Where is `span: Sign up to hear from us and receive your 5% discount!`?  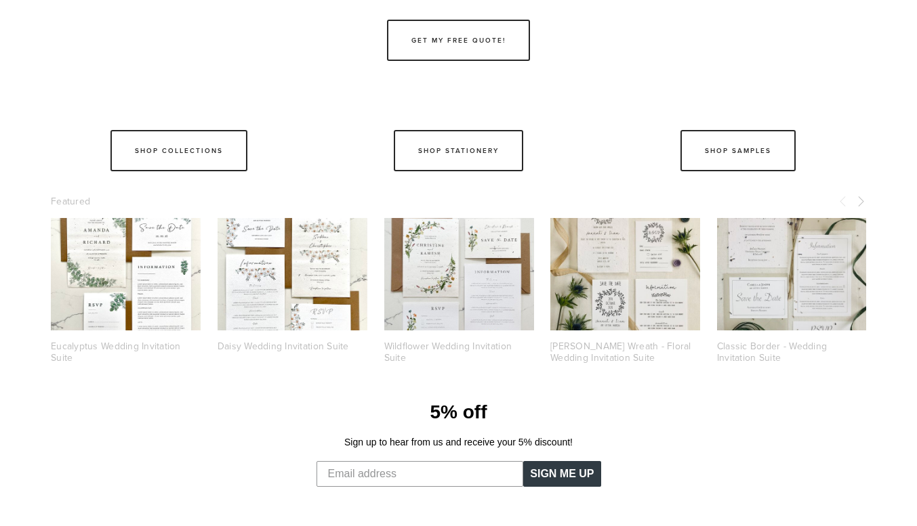
span: Sign up to hear from us and receive your 5% discount! is located at coordinates (458, 442).